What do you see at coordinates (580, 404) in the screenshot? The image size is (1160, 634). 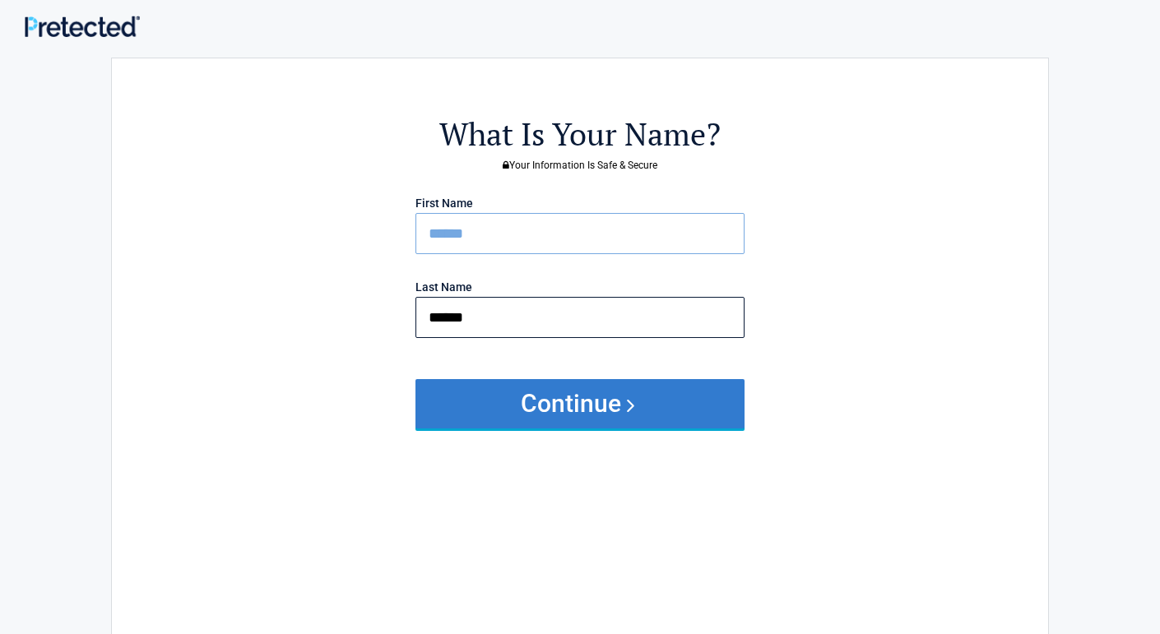 I see `button: Continue` at bounding box center [580, 404].